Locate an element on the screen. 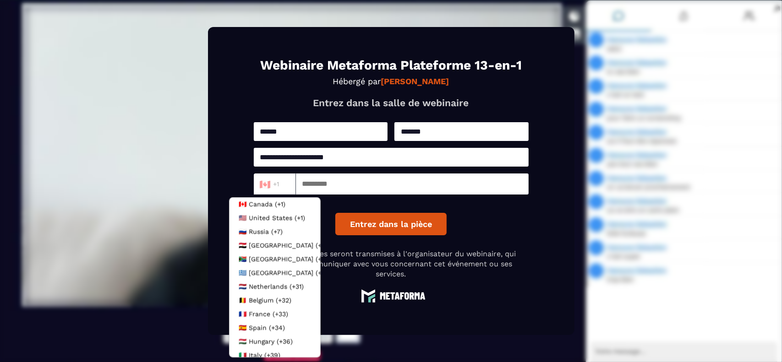 Image resolution: width=782 pixels, height=362 pixels. button: Entrez dans la pièce is located at coordinates (391, 224).